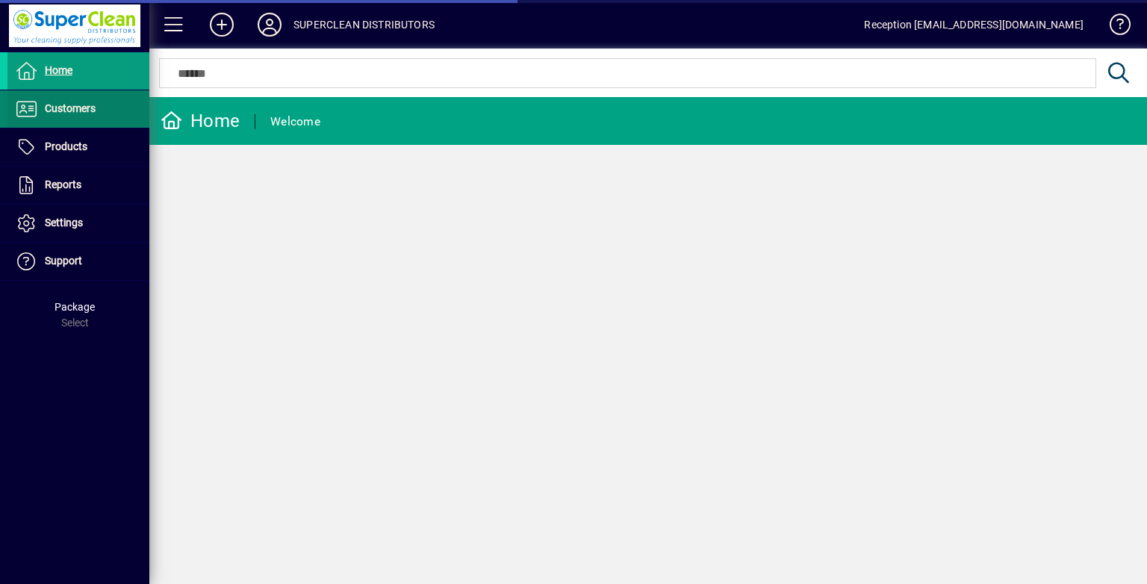 This screenshot has width=1147, height=584. Describe the element at coordinates (222, 25) in the screenshot. I see `button: Add` at that location.